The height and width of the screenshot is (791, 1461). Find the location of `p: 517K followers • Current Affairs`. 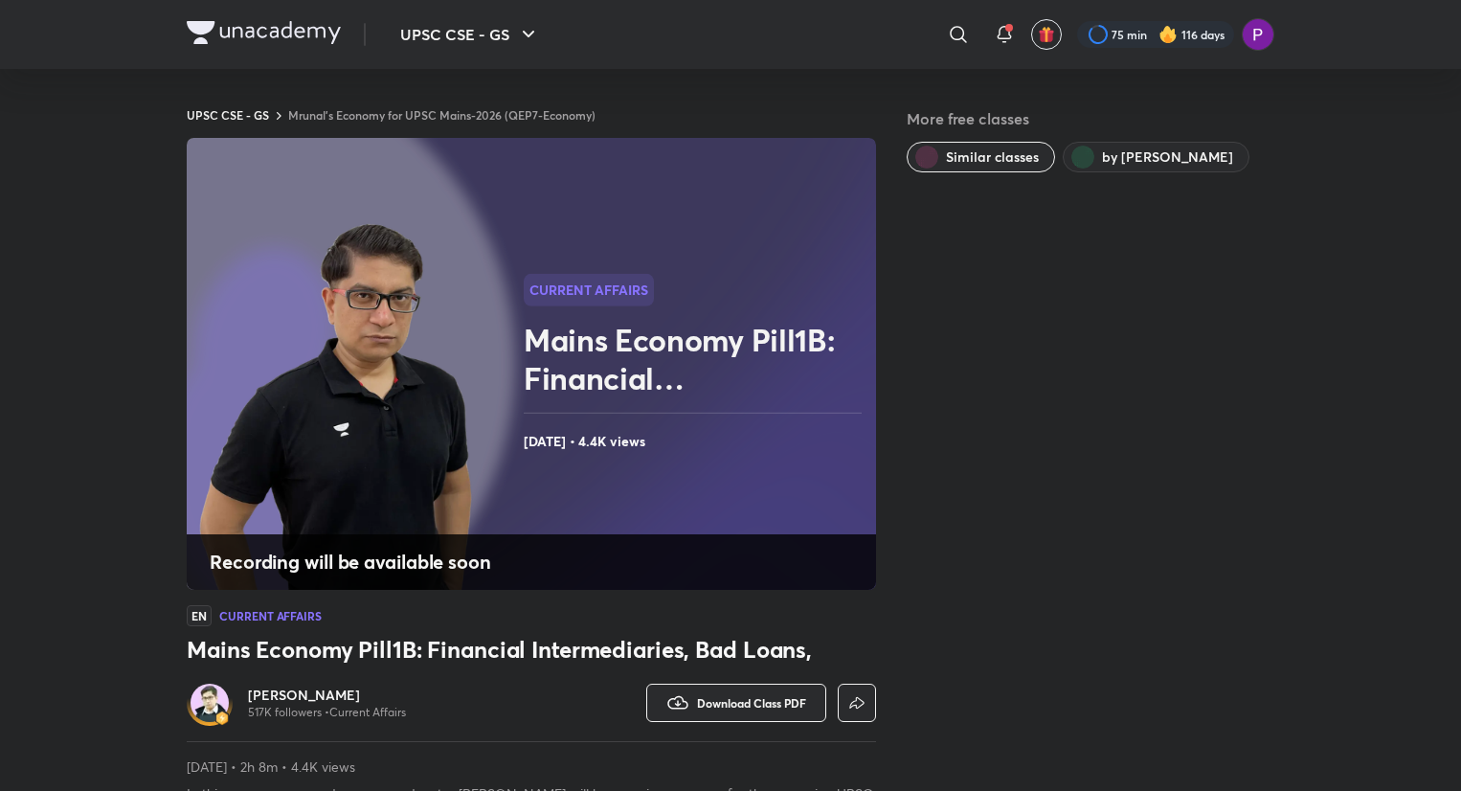

p: 517K followers • Current Affairs is located at coordinates (326, 712).